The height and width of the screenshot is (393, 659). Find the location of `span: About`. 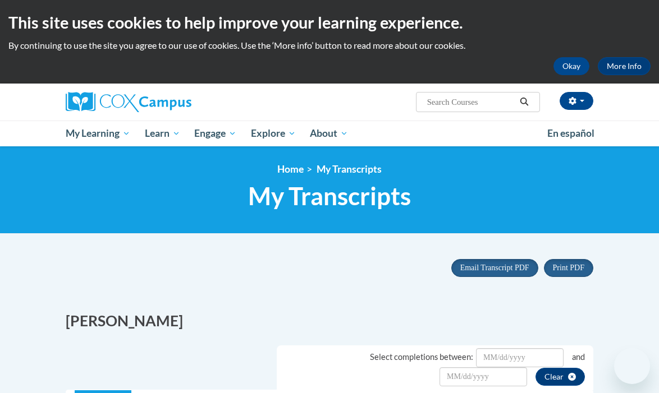

span: About is located at coordinates (329, 134).